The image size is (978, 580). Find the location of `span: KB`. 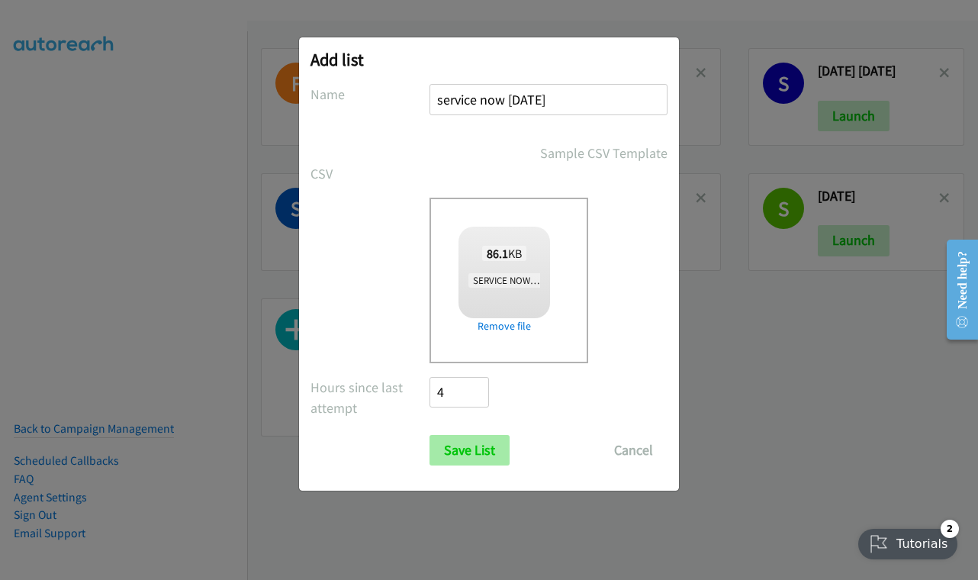

span: KB is located at coordinates (504, 253).